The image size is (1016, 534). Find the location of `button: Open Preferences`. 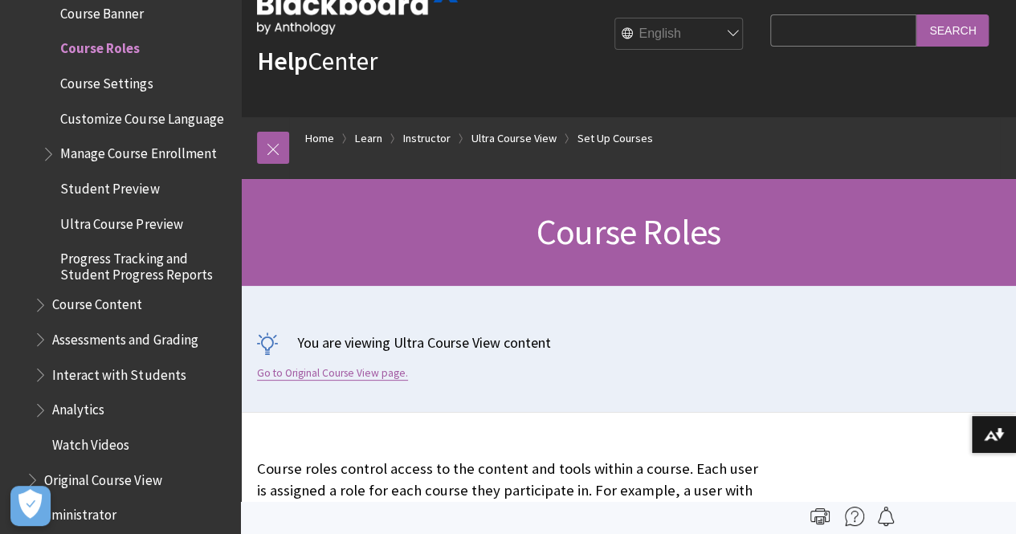

button: Open Preferences is located at coordinates (31, 506).